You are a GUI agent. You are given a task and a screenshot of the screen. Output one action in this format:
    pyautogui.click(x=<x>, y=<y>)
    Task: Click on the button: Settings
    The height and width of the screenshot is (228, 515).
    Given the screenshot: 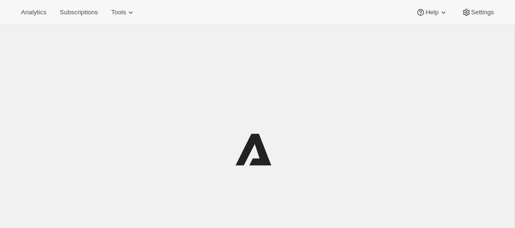 What is the action you would take?
    pyautogui.click(x=477, y=12)
    